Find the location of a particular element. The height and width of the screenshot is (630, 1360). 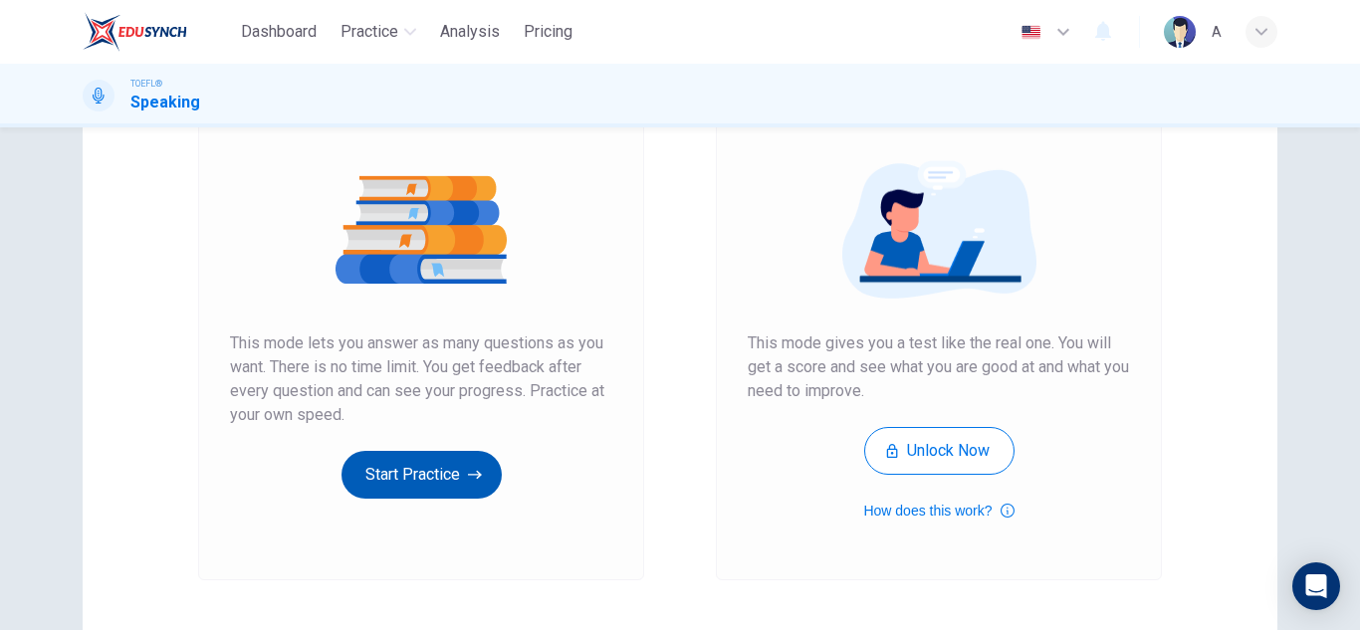

h1: Speaking is located at coordinates (165, 103).